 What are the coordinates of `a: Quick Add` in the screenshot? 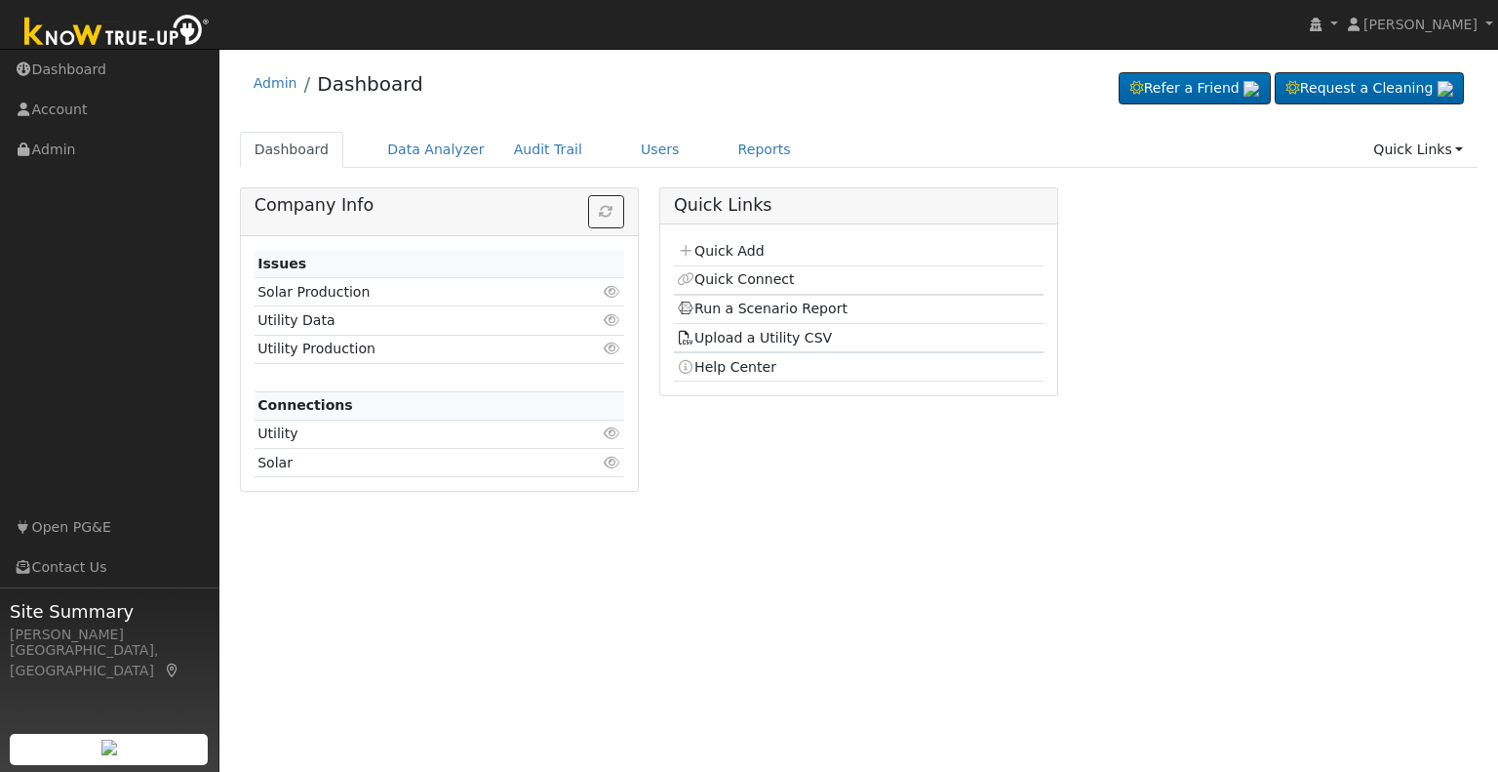 It's located at (720, 251).